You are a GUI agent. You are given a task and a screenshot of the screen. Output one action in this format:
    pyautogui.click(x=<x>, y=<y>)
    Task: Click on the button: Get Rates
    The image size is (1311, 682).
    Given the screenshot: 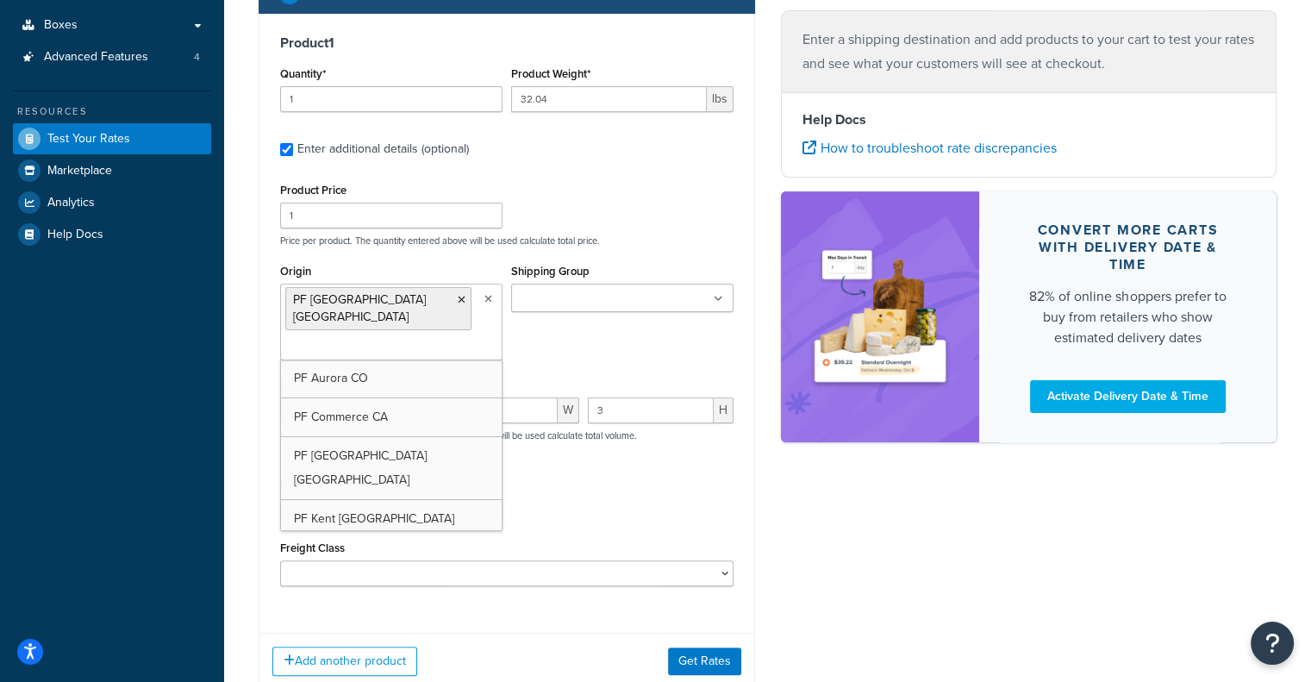 What is the action you would take?
    pyautogui.click(x=704, y=661)
    